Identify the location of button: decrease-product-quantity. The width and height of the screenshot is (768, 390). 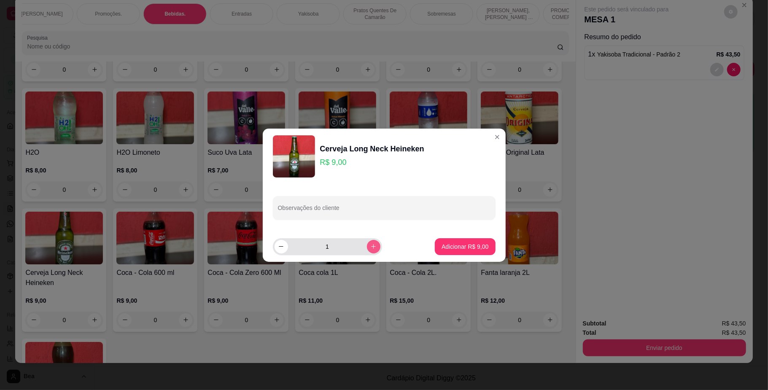
(281, 247).